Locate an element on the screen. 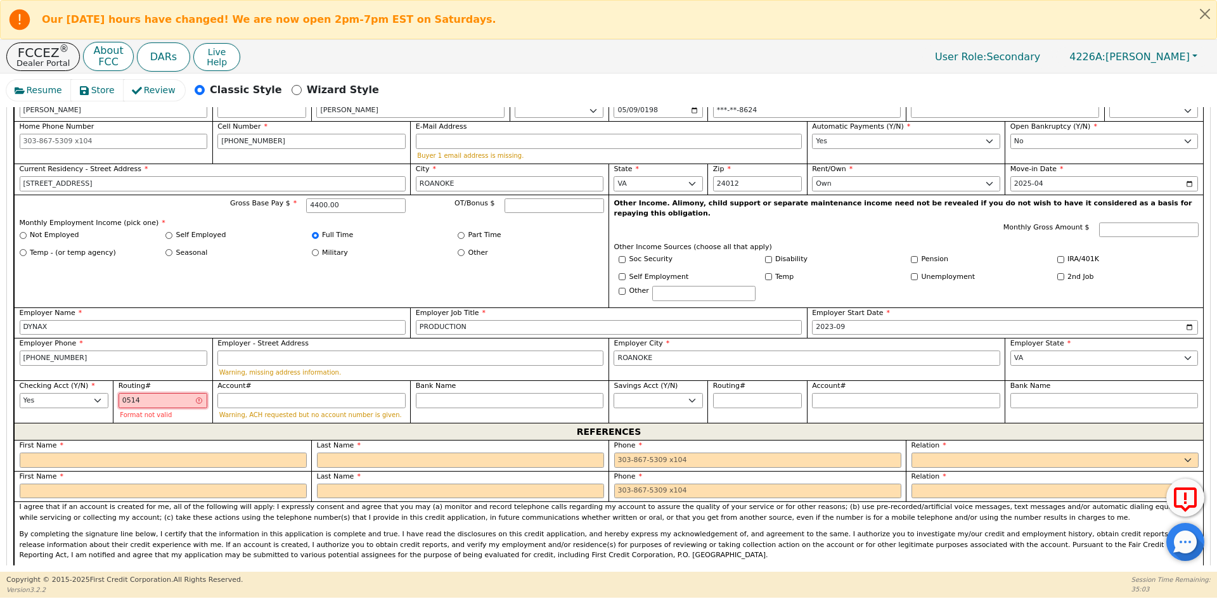 Image resolution: width=1217 pixels, height=599 pixels. span: User Role : is located at coordinates (961, 56).